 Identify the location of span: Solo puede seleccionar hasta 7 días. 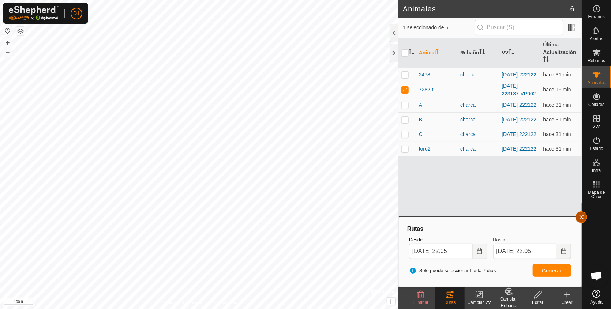
(453, 271).